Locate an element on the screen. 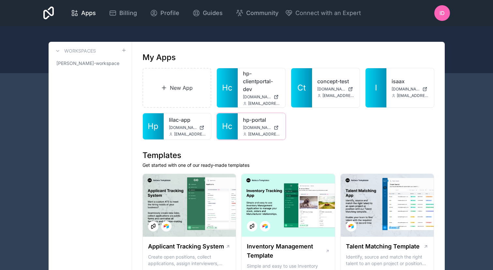 The image size is (493, 270). h1: Templates is located at coordinates (288, 155).